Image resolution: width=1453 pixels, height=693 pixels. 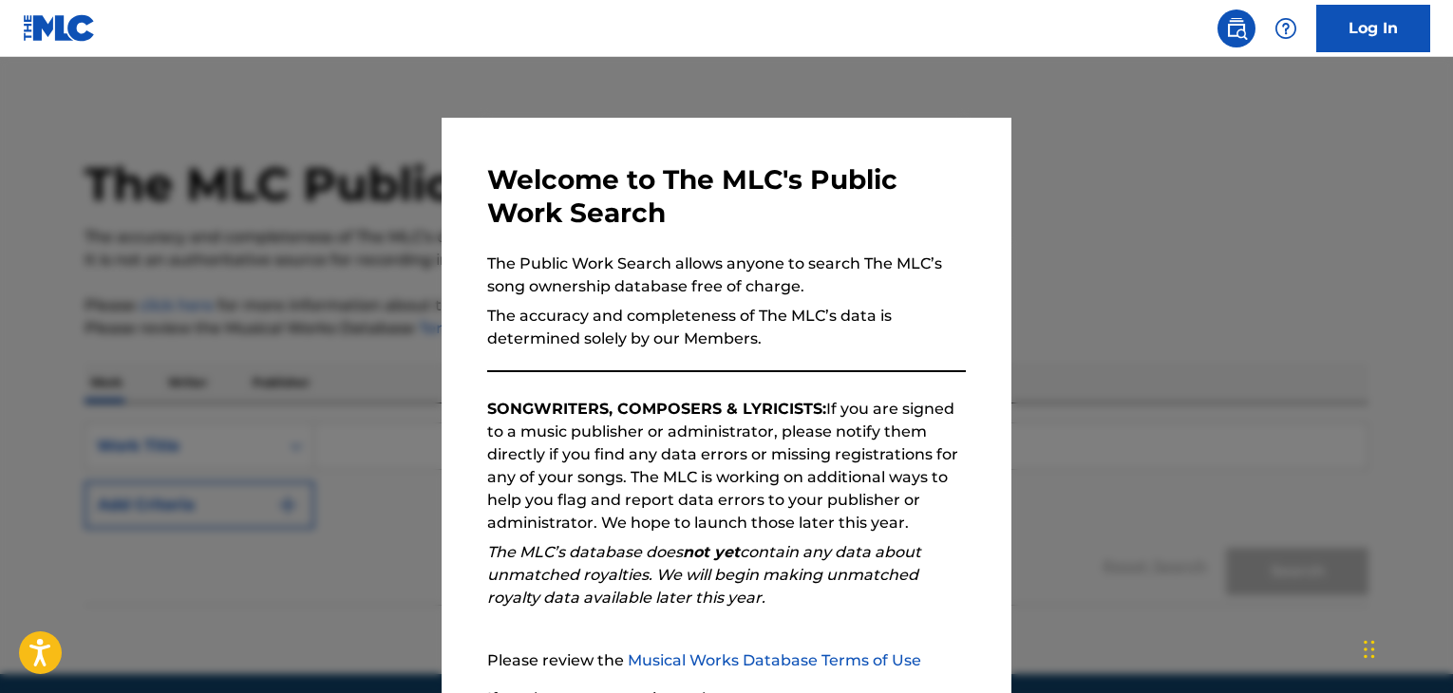 What do you see at coordinates (774, 660) in the screenshot?
I see `a: Musical Works Database Terms of Use` at bounding box center [774, 660].